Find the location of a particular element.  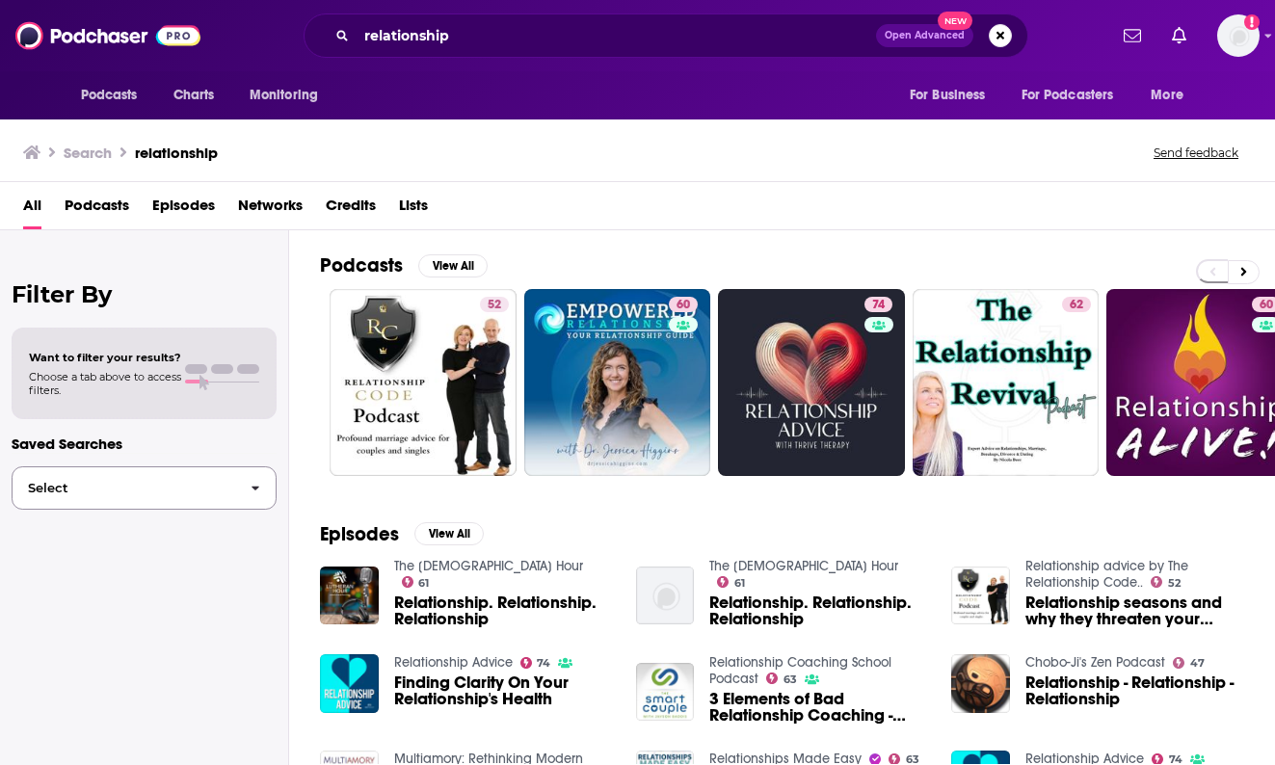

img: Relationship - Relationship - Relationship is located at coordinates (980, 683).